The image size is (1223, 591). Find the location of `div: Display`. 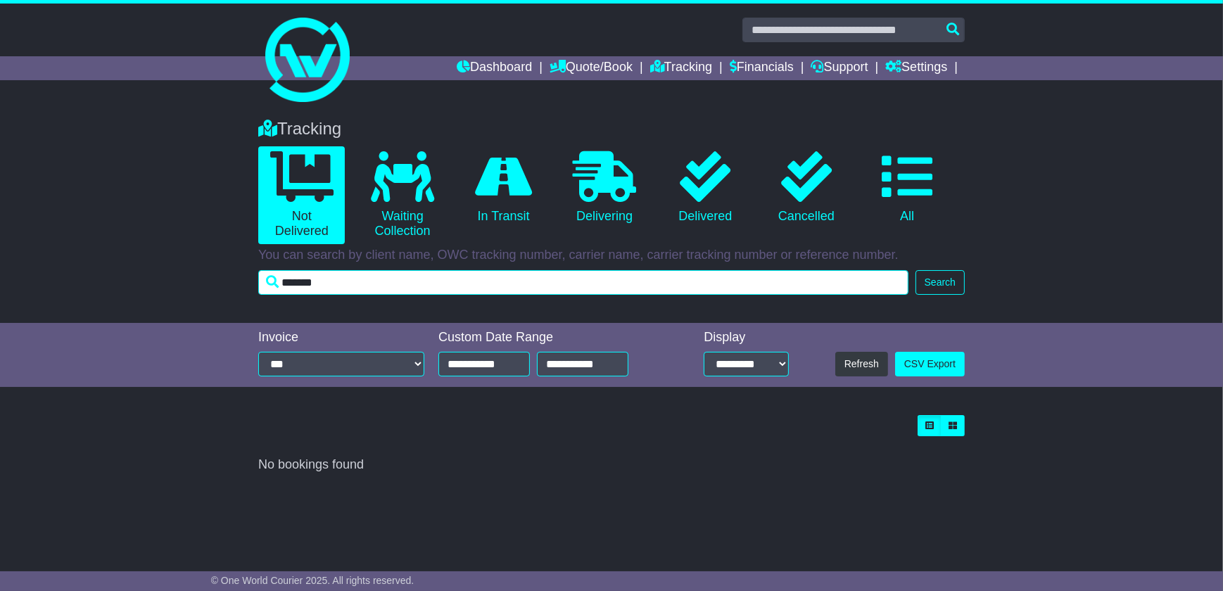

div: Display is located at coordinates (746, 338).